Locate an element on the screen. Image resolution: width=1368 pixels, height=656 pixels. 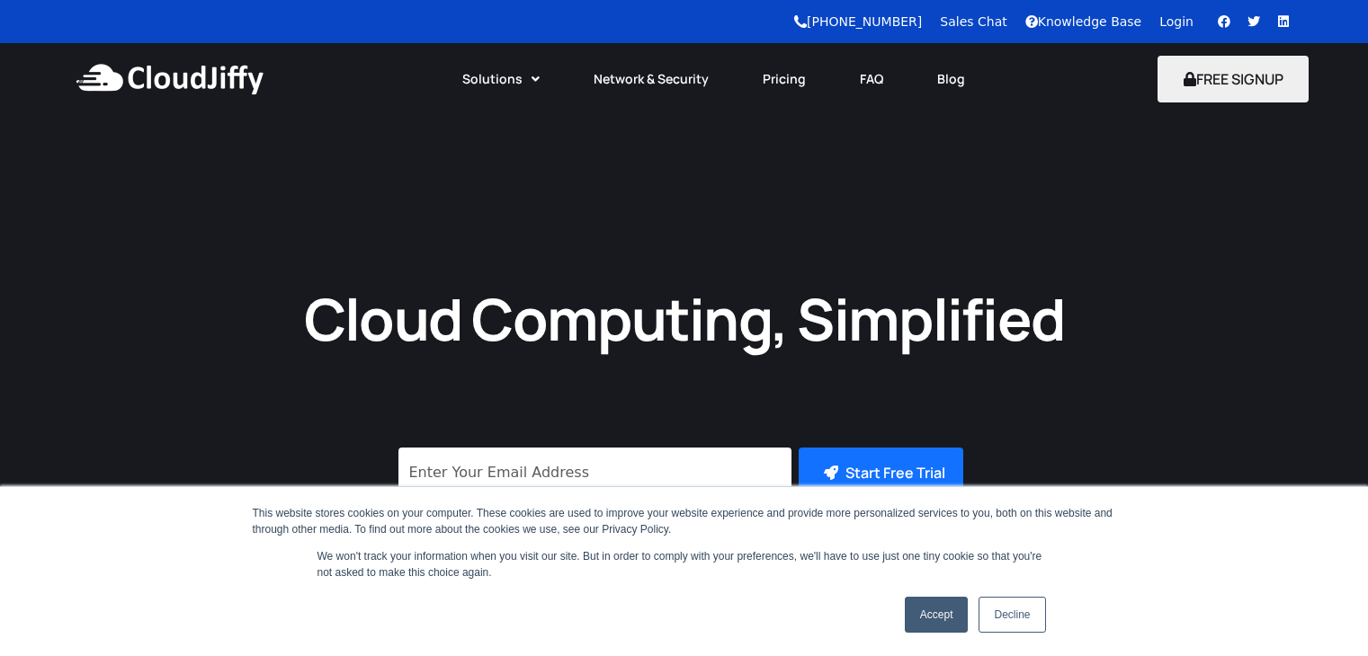
a: Login is located at coordinates (1176, 22).